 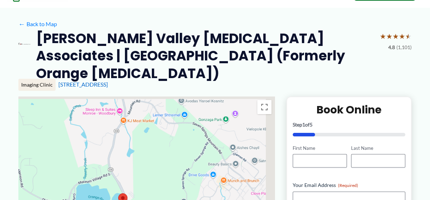 I want to click on span: 1, so click(x=304, y=125).